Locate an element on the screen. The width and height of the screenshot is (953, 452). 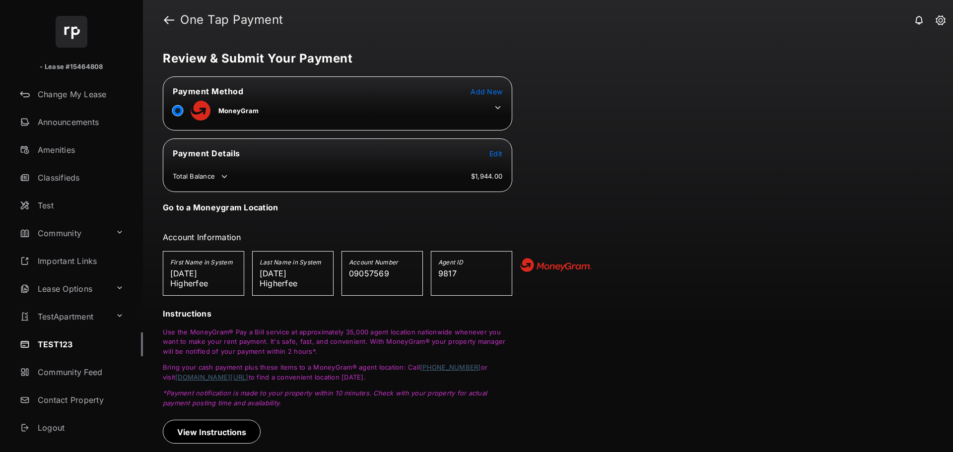
a: TestApartment is located at coordinates (64, 317).